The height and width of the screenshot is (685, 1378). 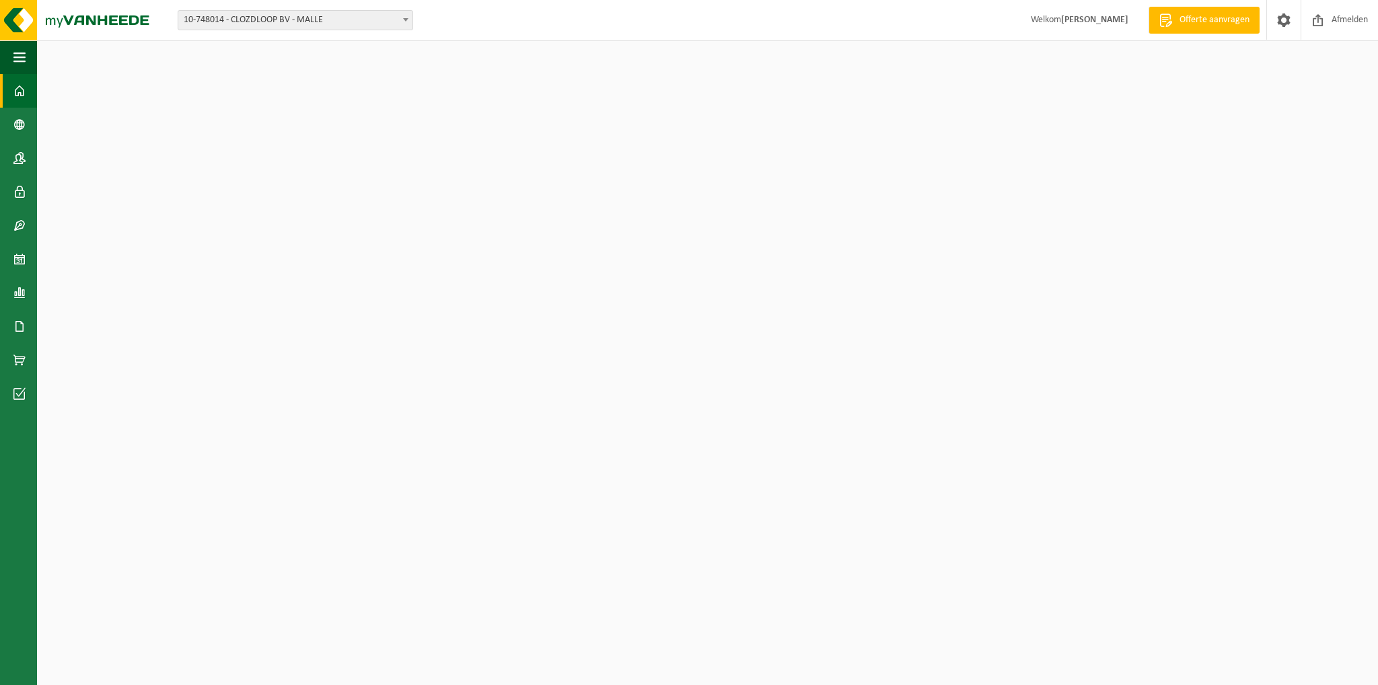 What do you see at coordinates (1215, 20) in the screenshot?
I see `span: Offerte aanvragen` at bounding box center [1215, 20].